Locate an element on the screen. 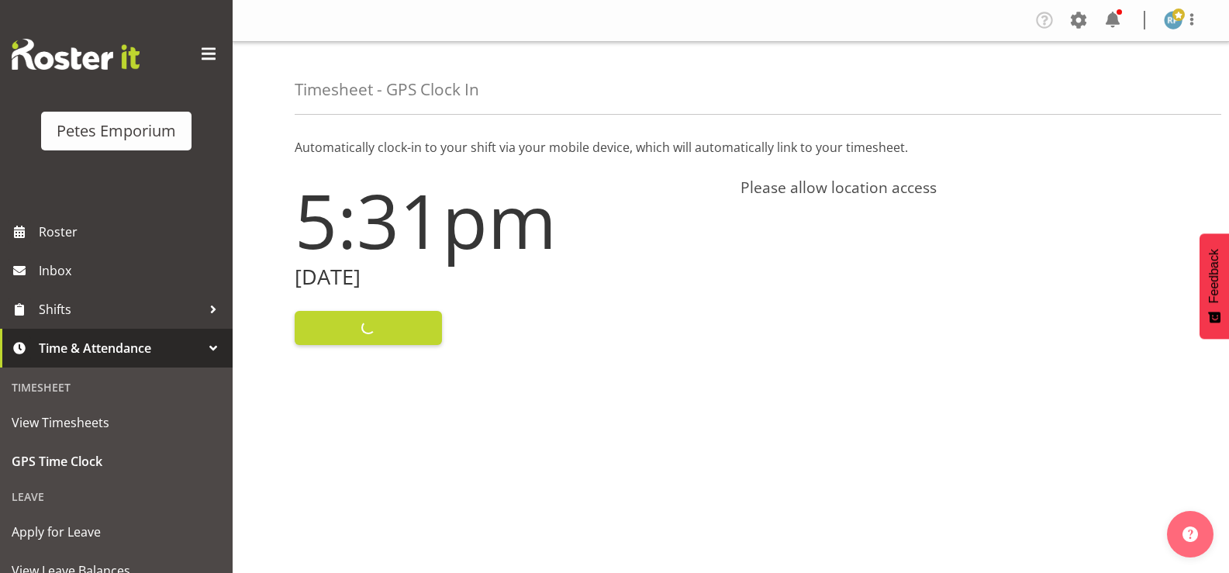  h4: Please allow location access is located at coordinates (954, 188).